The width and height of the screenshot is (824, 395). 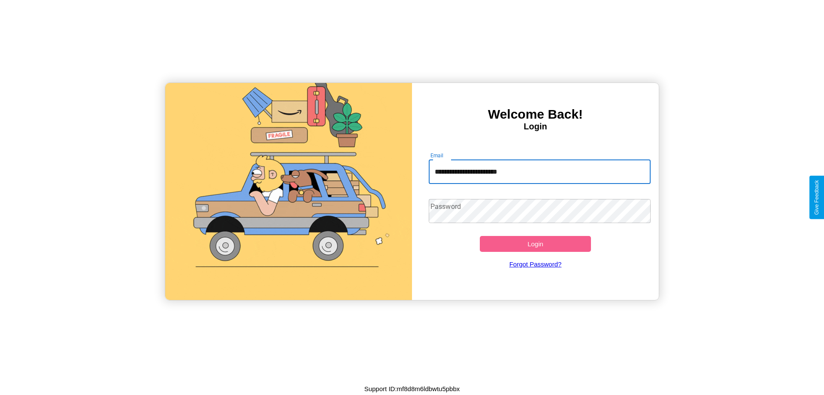 I want to click on label: Email, so click(x=437, y=155).